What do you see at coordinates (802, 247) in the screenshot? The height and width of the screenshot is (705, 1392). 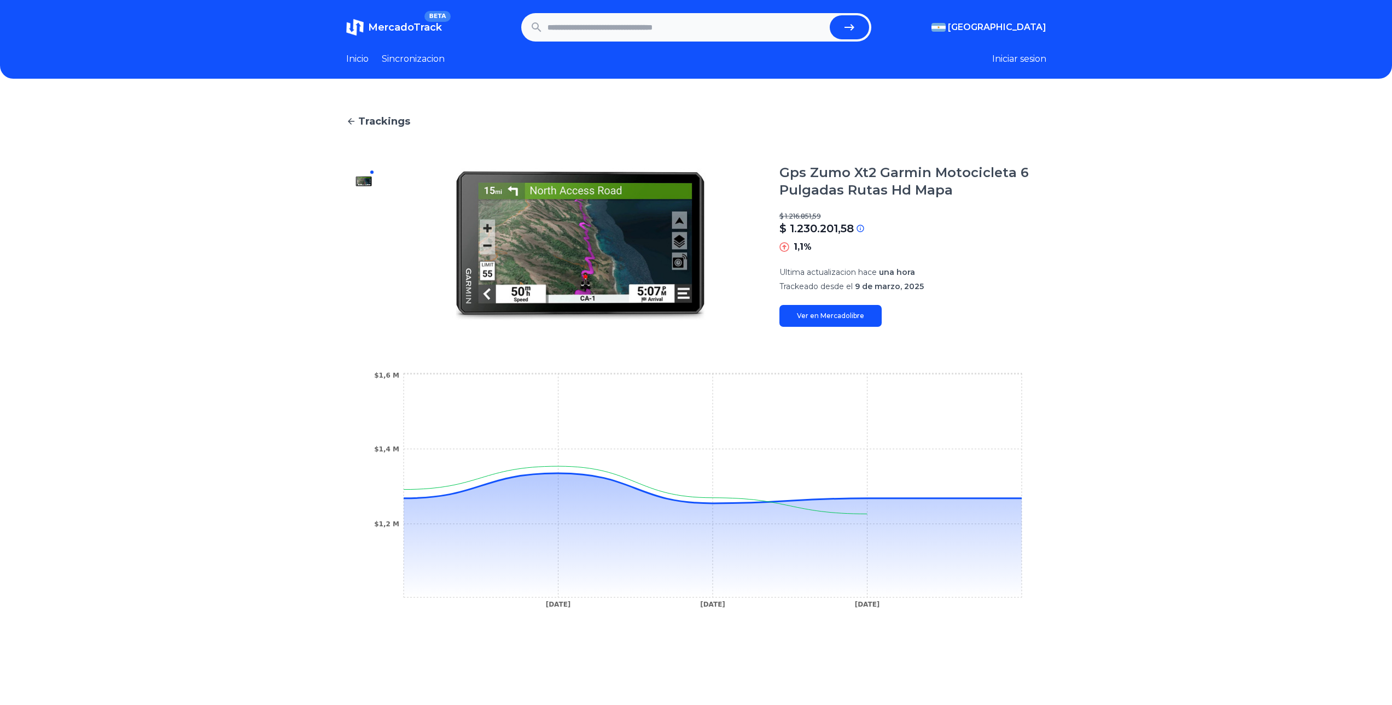 I see `p: 1,1%` at bounding box center [802, 247].